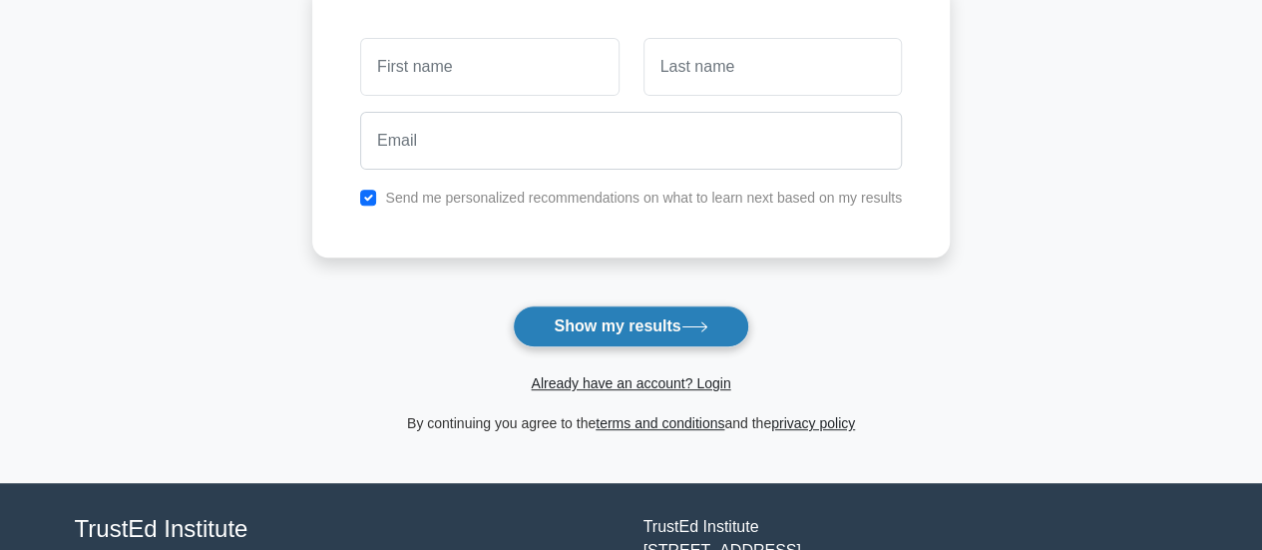 The height and width of the screenshot is (550, 1262). What do you see at coordinates (631, 383) in the screenshot?
I see `a: Already have an account? Login` at bounding box center [631, 383].